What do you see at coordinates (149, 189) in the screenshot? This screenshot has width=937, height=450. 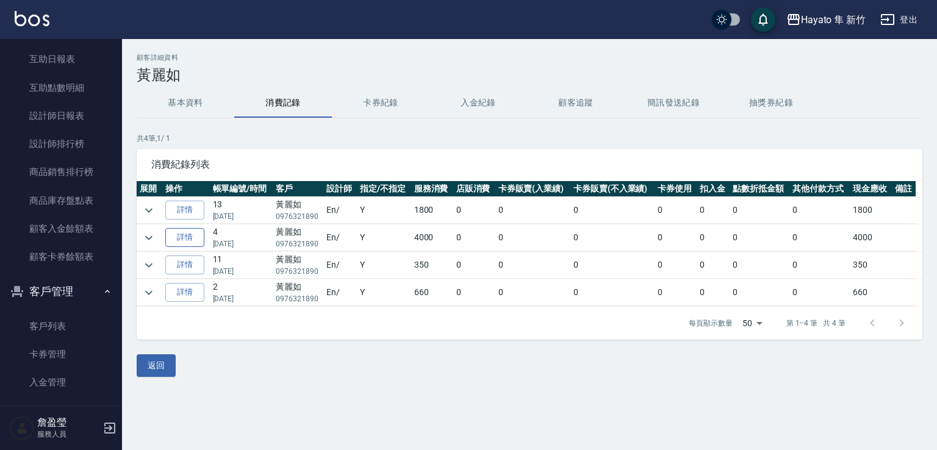 I see `th: 展開` at bounding box center [149, 189].